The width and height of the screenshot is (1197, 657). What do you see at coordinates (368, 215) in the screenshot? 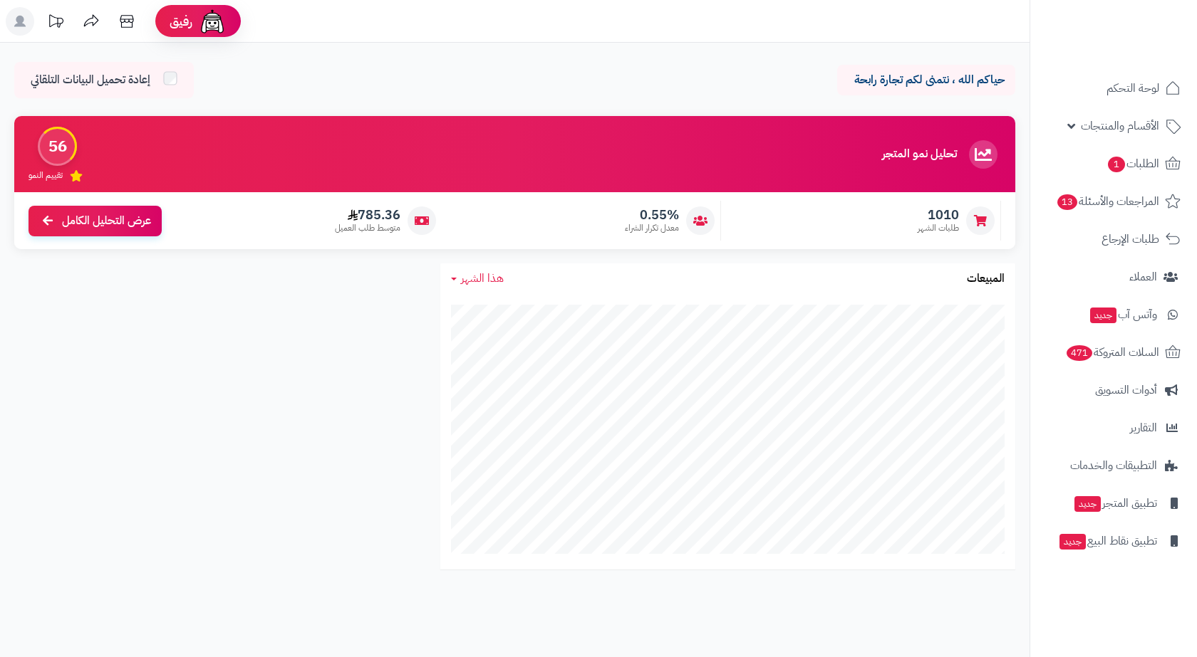
I see `span: 785.36` at bounding box center [368, 215].